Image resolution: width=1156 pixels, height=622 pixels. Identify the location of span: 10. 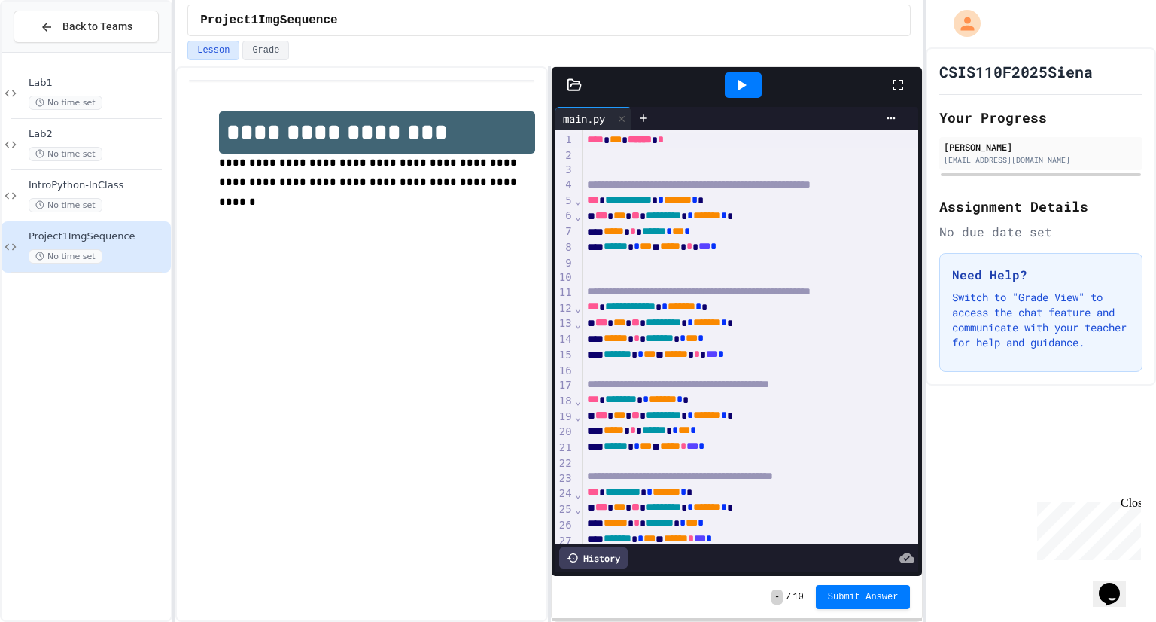
(798, 597).